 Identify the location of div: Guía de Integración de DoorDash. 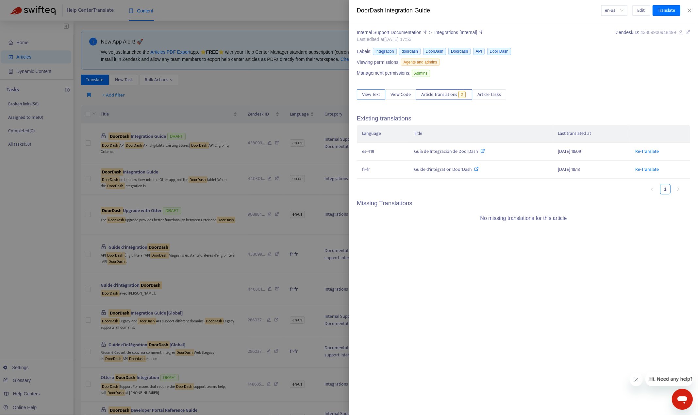
(481, 151).